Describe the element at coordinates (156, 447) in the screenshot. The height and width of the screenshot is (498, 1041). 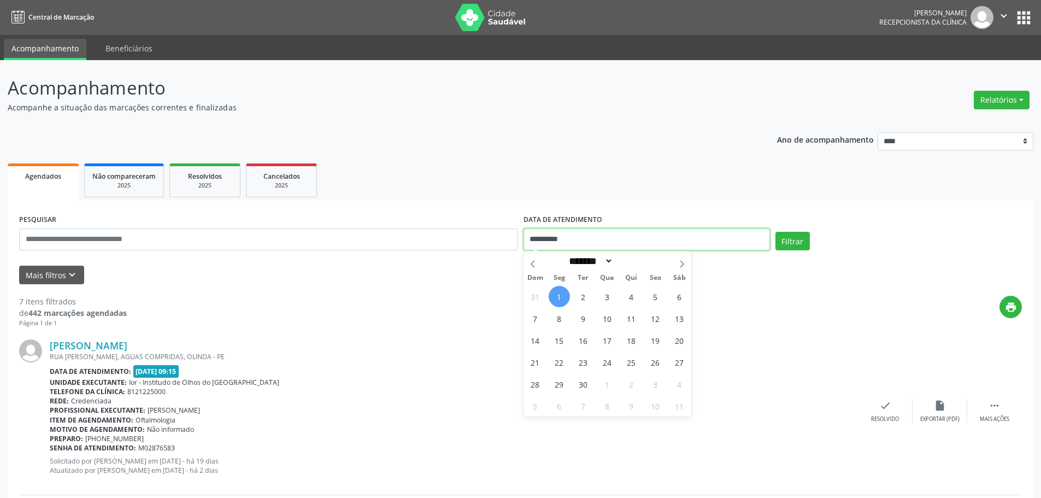
I see `span: M02876583` at that location.